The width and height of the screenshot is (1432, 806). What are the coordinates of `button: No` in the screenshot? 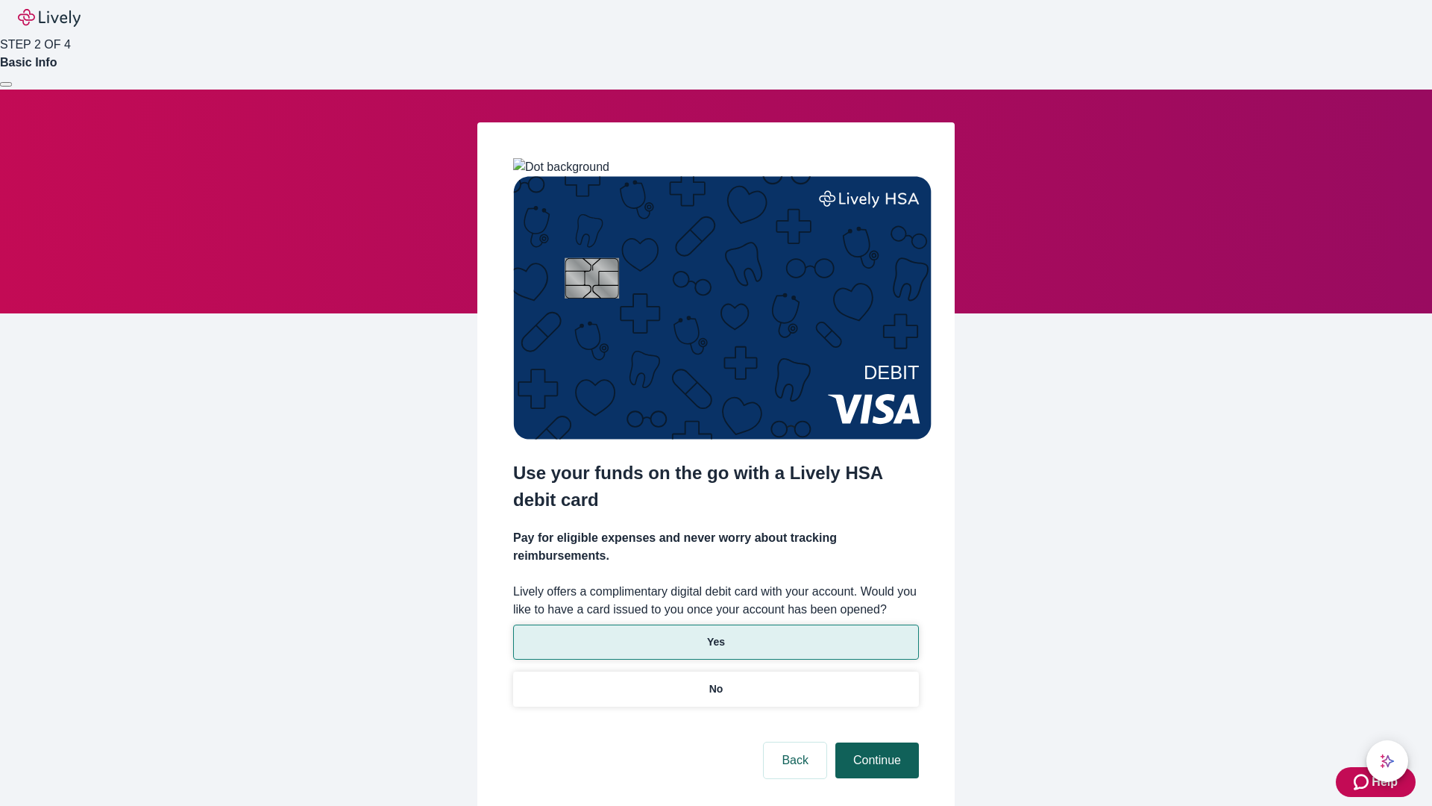 It's located at (716, 689).